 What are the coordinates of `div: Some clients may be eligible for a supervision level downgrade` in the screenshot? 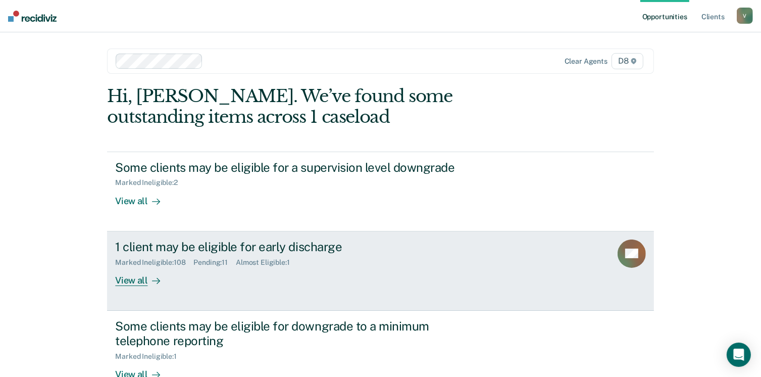 It's located at (292, 167).